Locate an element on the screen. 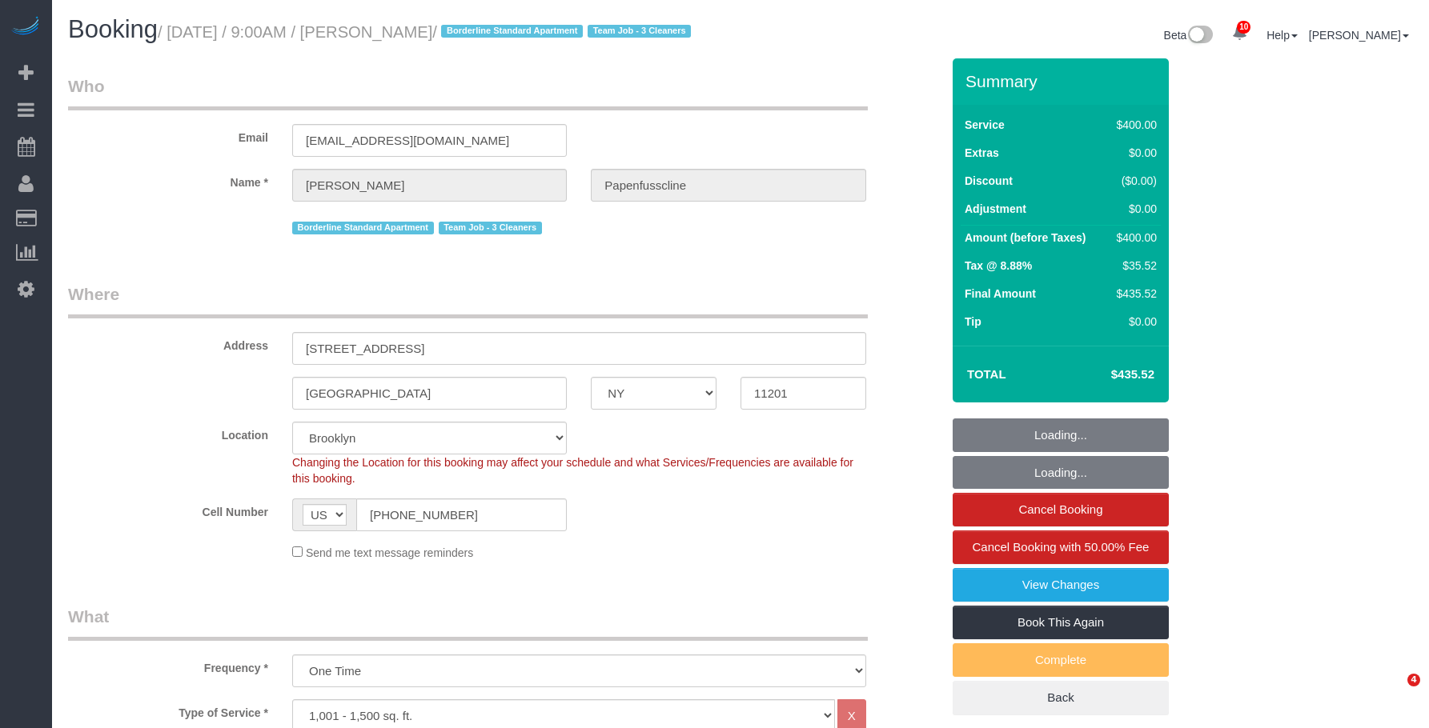 Image resolution: width=1429 pixels, height=728 pixels. legend: Who is located at coordinates (467, 92).